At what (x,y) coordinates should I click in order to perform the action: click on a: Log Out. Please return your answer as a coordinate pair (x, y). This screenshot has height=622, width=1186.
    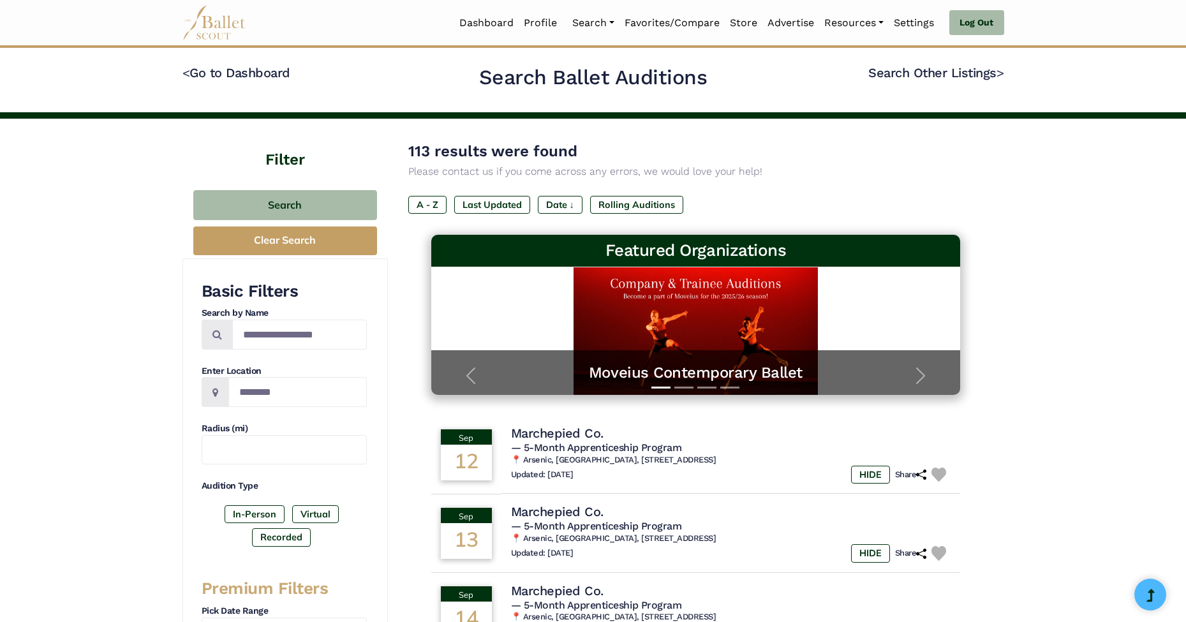
    Looking at the image, I should click on (976, 23).